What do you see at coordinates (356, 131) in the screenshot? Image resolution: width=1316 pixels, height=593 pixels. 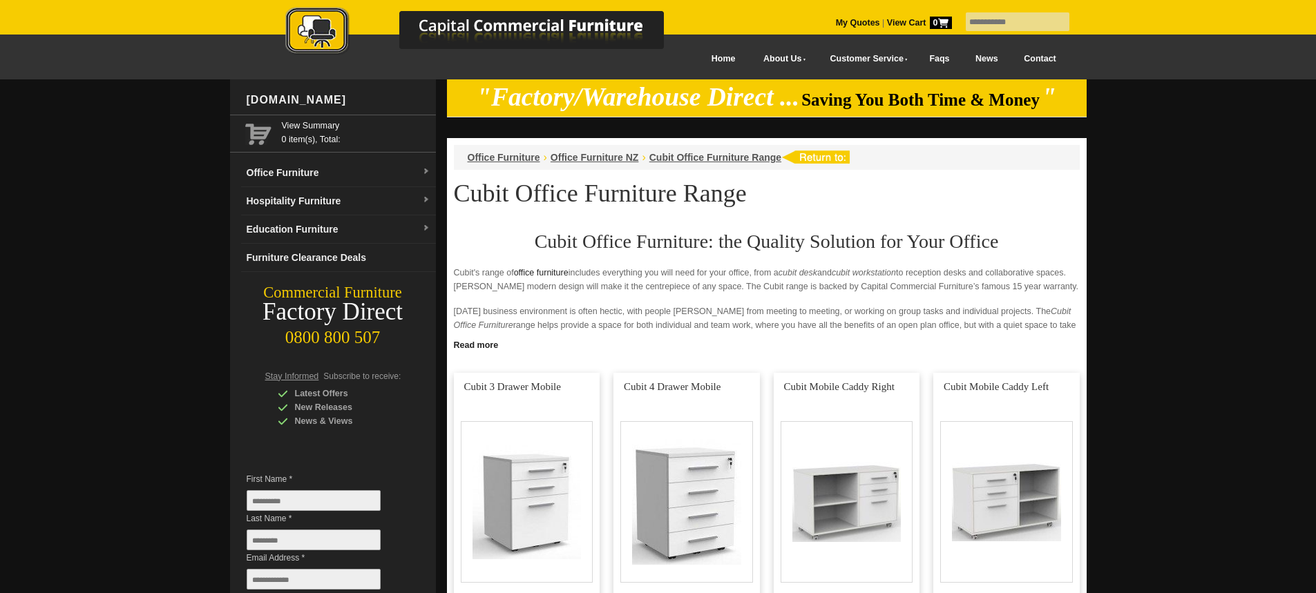 I see `span: 0 item(s), Total:` at bounding box center [356, 131].